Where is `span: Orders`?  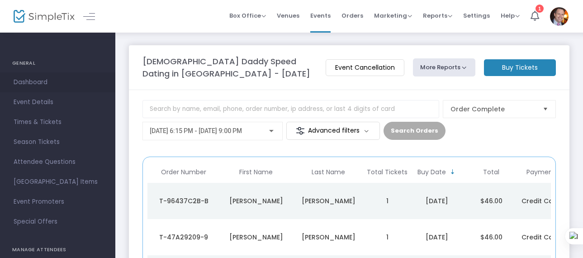 span: Orders is located at coordinates (352, 15).